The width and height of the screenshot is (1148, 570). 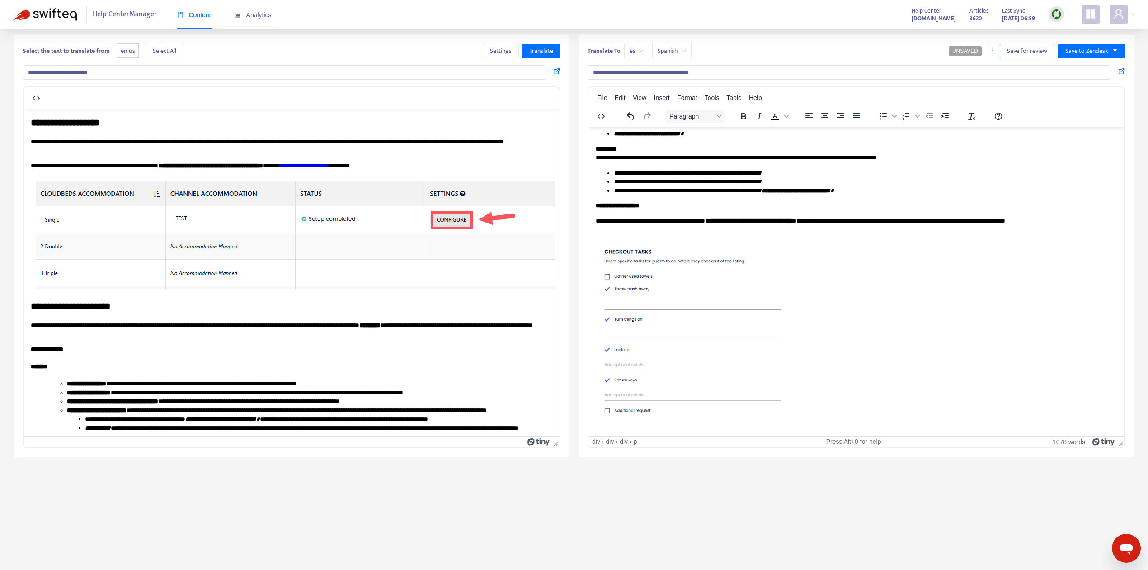 What do you see at coordinates (972, 116) in the screenshot?
I see `button: Clear formatting` at bounding box center [972, 116].